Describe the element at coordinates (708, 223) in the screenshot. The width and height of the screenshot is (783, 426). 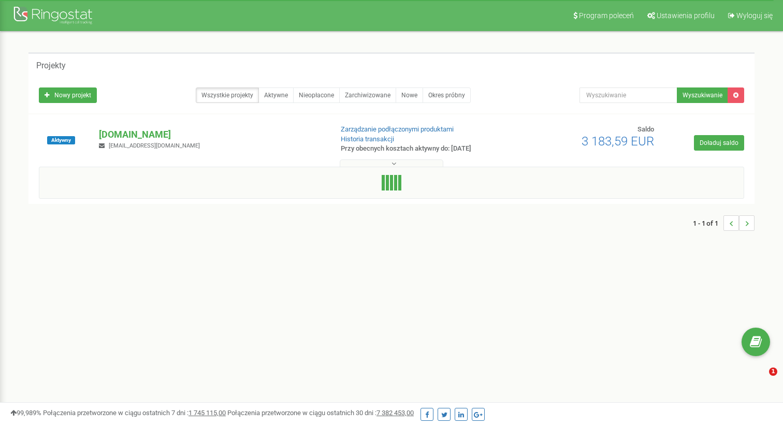
I see `span: 1 - 1 of 1` at that location.